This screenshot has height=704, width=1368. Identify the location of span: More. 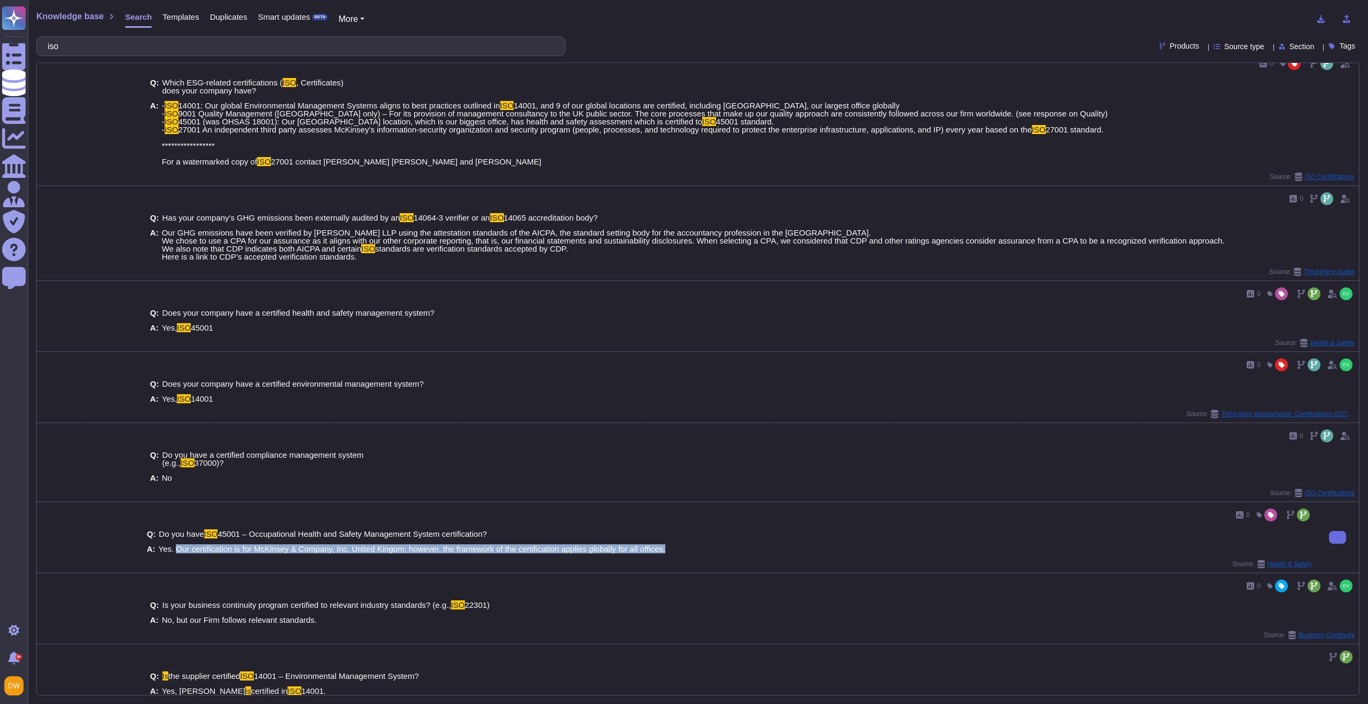
(348, 19).